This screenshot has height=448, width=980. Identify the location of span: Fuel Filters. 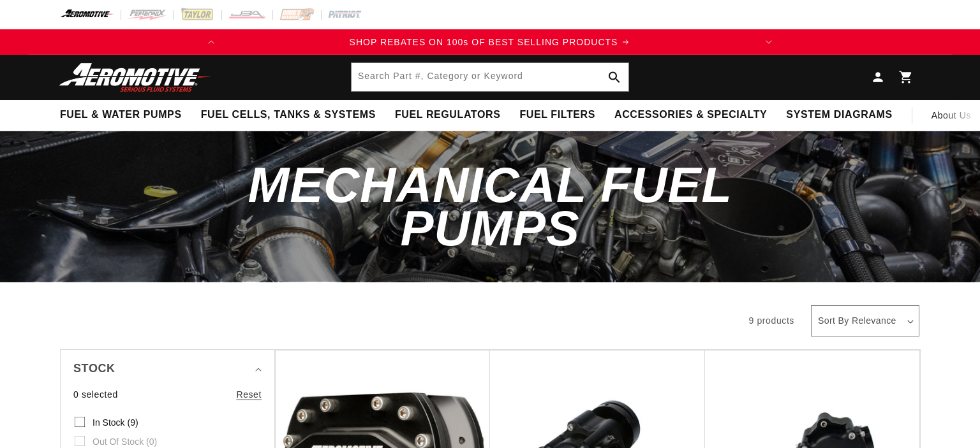
(557, 115).